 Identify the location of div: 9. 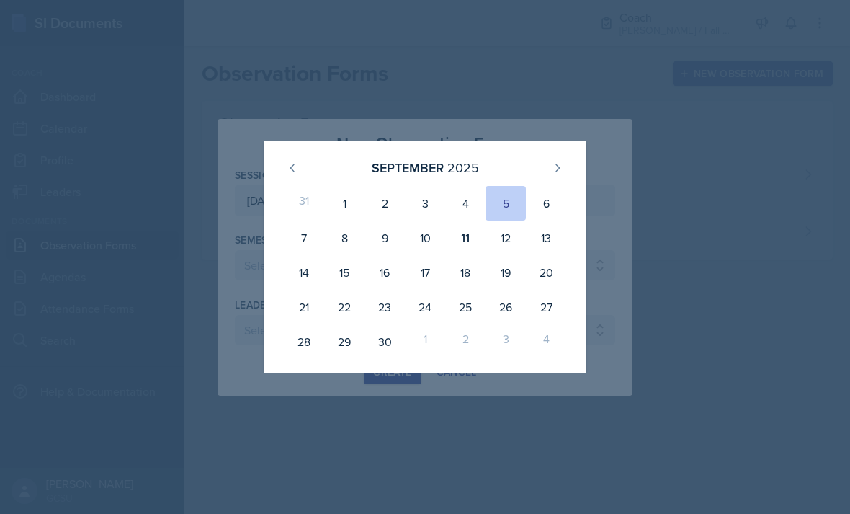
(385, 238).